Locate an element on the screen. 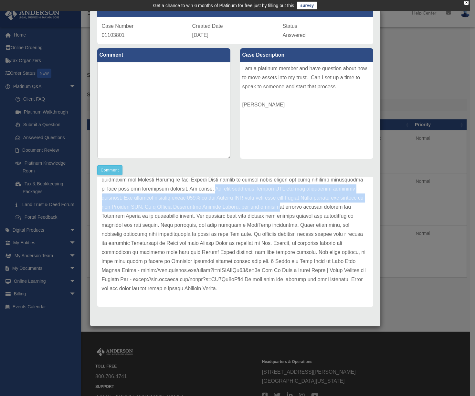 This screenshot has width=475, height=396. span: 01103801 is located at coordinates (113, 35).